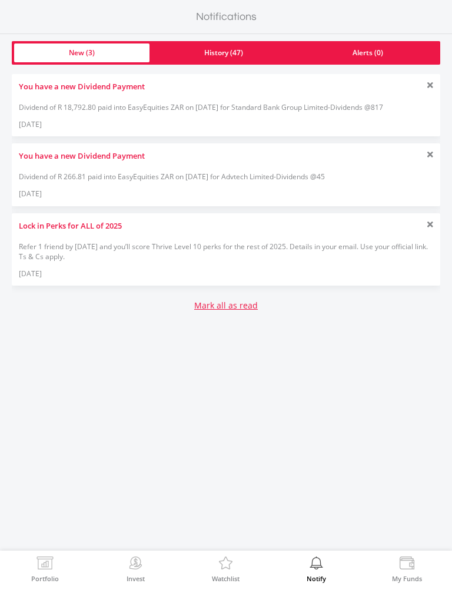 The height and width of the screenshot is (590, 452). Describe the element at coordinates (316, 565) in the screenshot. I see `img: View Notifications` at that location.